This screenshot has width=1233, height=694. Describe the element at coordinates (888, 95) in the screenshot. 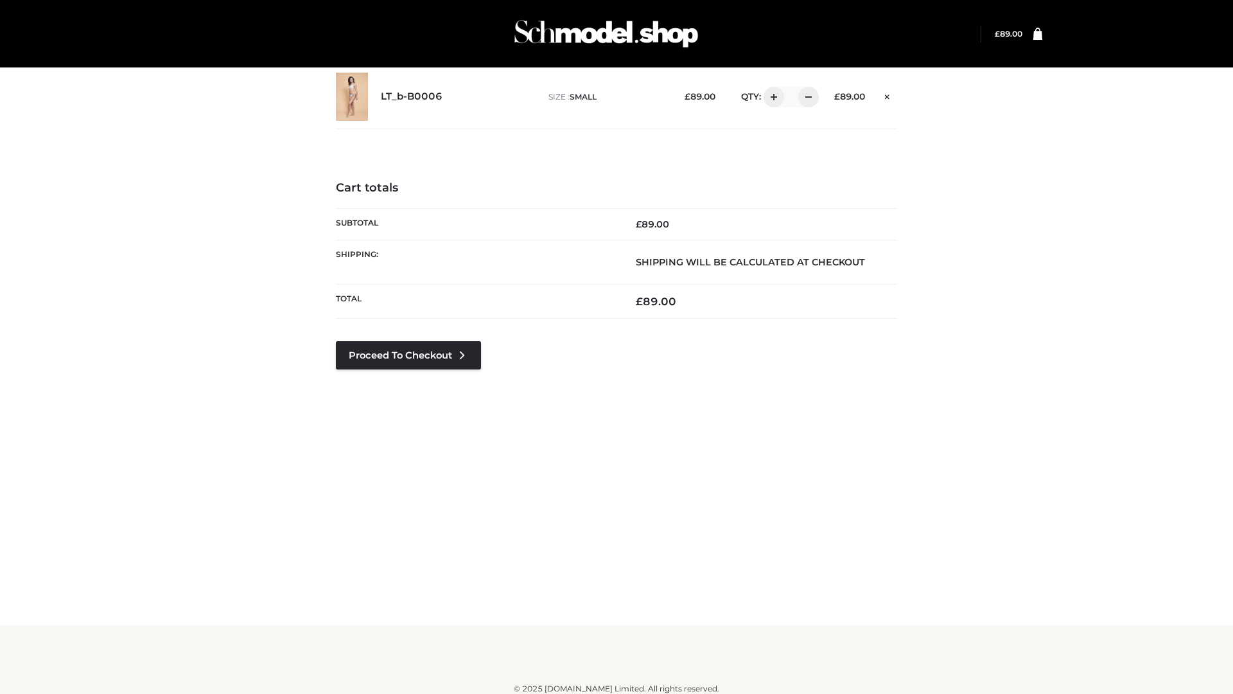

I see `a: Remove this item` at that location.